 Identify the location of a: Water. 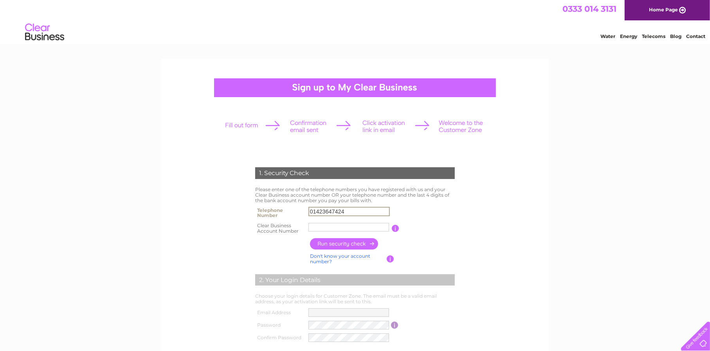
(608, 36).